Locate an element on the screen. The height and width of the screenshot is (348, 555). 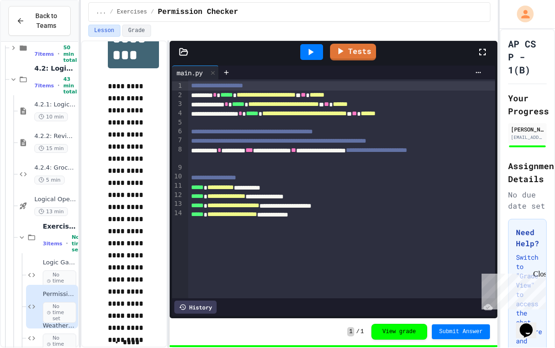
h2: Assignment Details is located at coordinates (527, 173).